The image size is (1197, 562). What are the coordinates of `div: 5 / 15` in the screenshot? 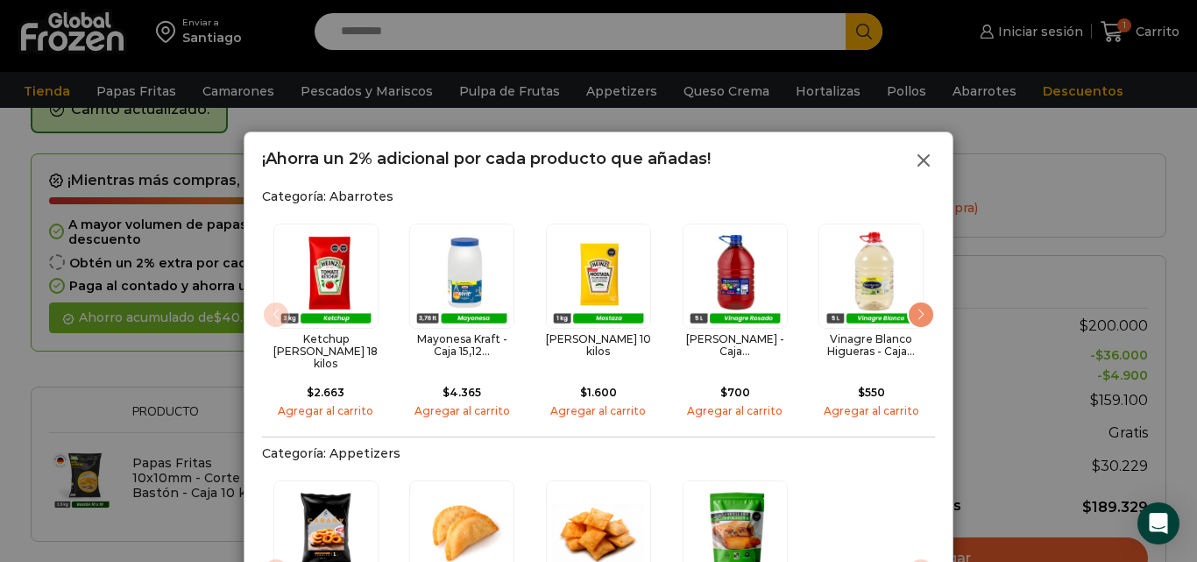 It's located at (871, 320).